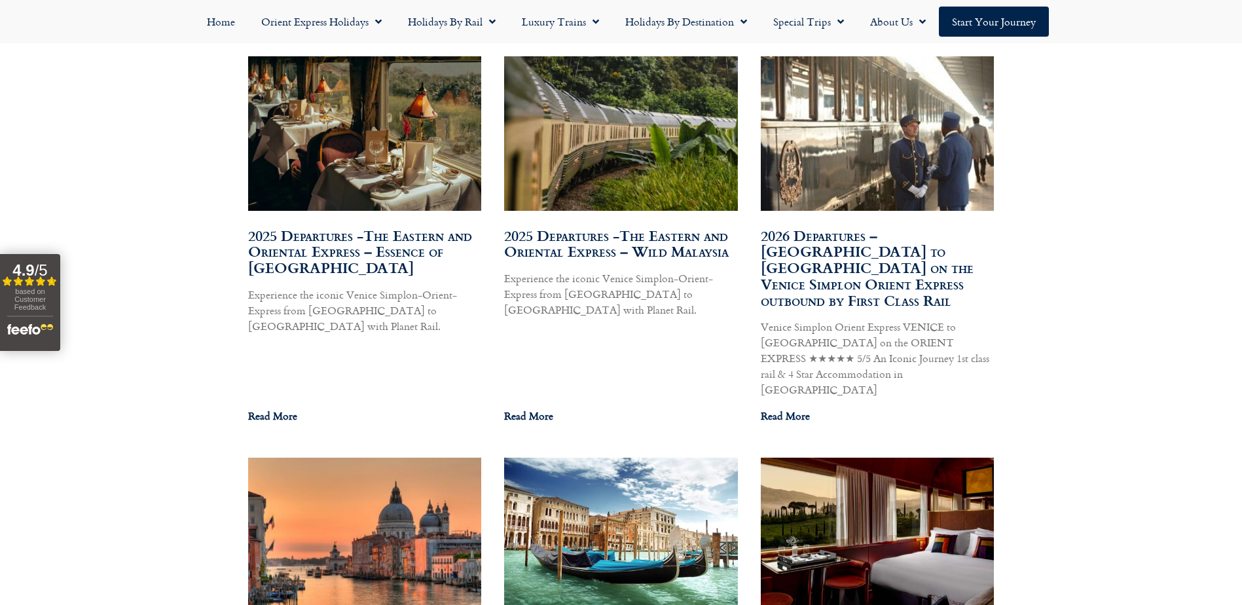 This screenshot has width=1242, height=605. Describe the element at coordinates (686, 22) in the screenshot. I see `a: Holidays by Destination` at that location.